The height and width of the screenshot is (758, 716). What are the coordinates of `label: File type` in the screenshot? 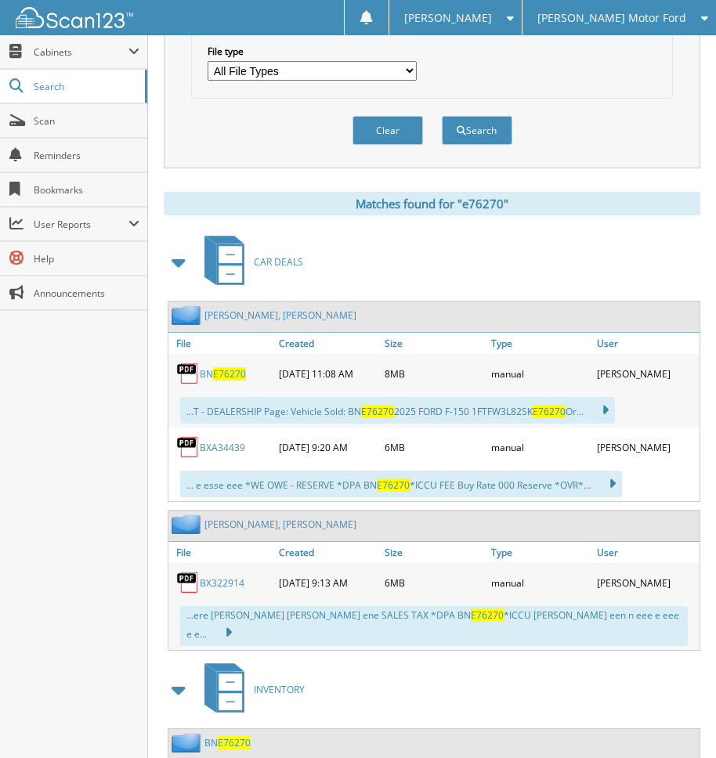 It's located at (312, 51).